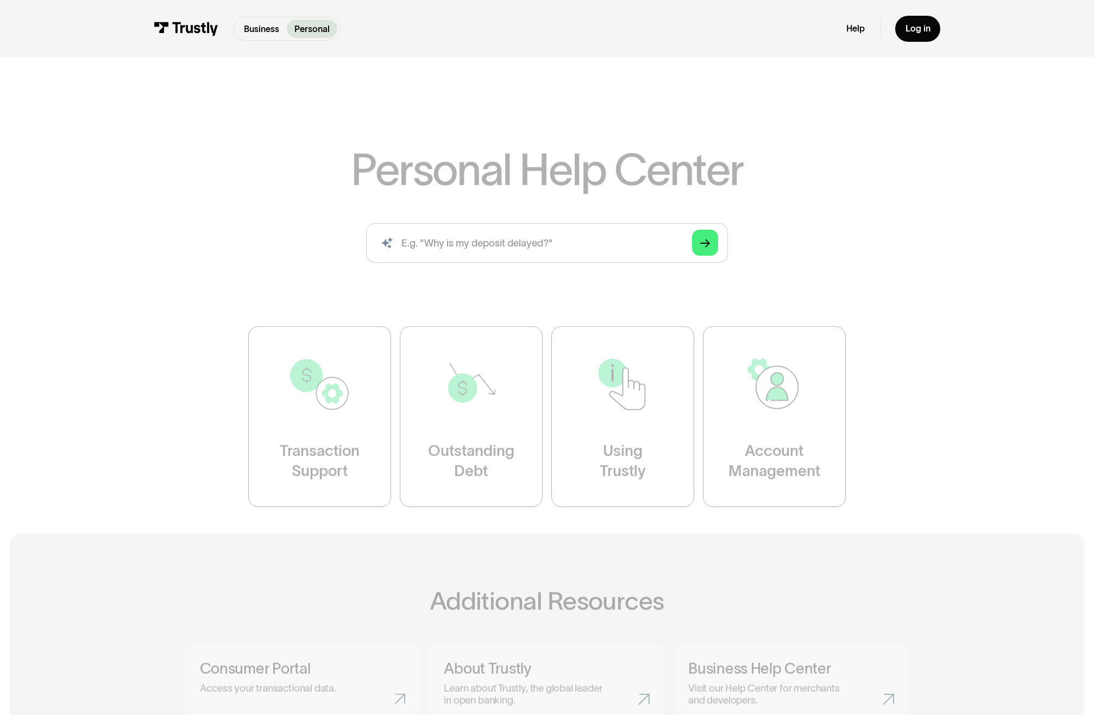 Image resolution: width=1094 pixels, height=715 pixels. I want to click on a: Business, so click(262, 28).